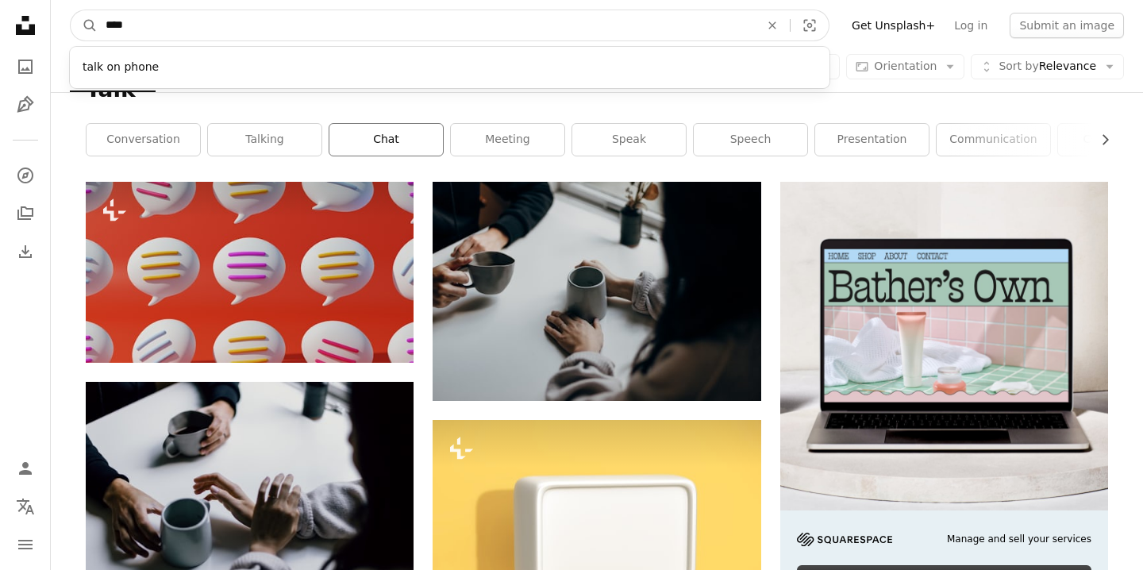 The width and height of the screenshot is (1143, 570). I want to click on button: Menu, so click(25, 544).